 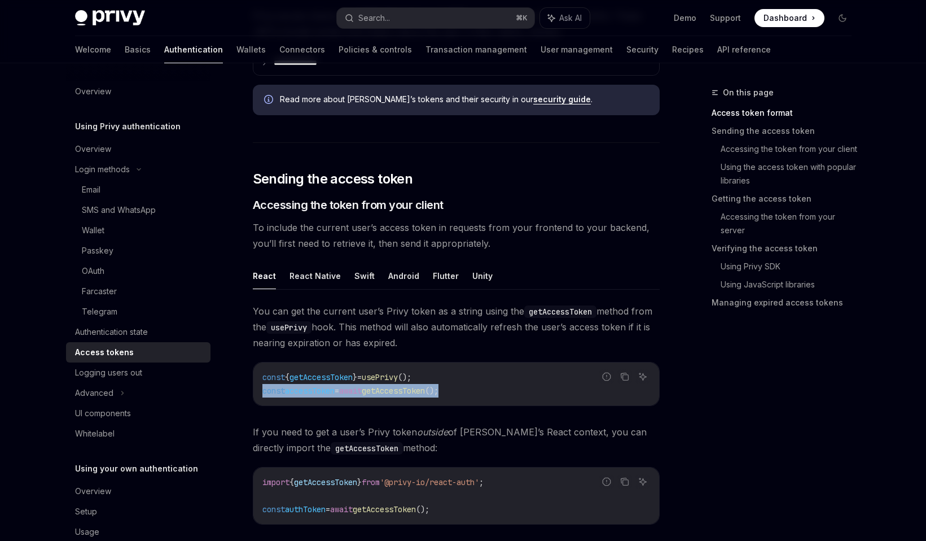 What do you see at coordinates (446, 275) in the screenshot?
I see `button: Flutter` at bounding box center [446, 275].